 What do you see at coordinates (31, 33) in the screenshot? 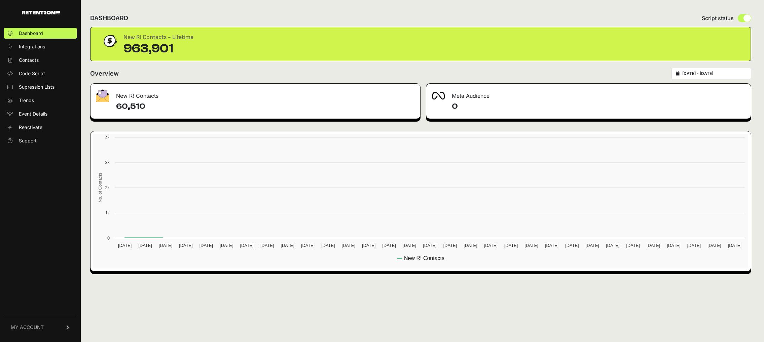
I see `span: Dashboard` at bounding box center [31, 33].